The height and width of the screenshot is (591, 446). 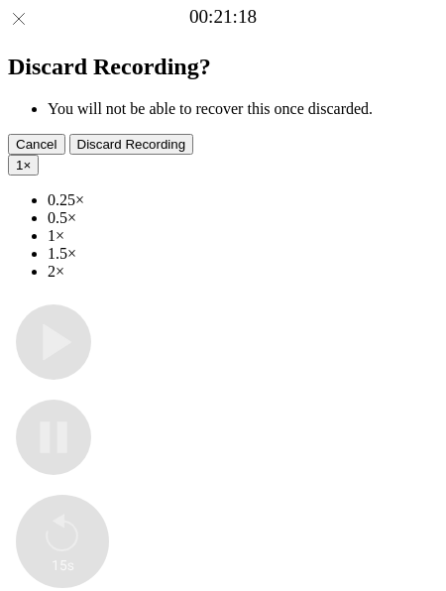 What do you see at coordinates (223, 66) in the screenshot?
I see `h2: Discard Recording?` at bounding box center [223, 66].